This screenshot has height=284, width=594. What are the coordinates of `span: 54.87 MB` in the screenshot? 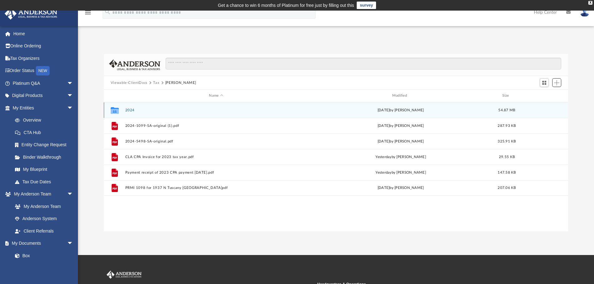 It's located at (507, 110).